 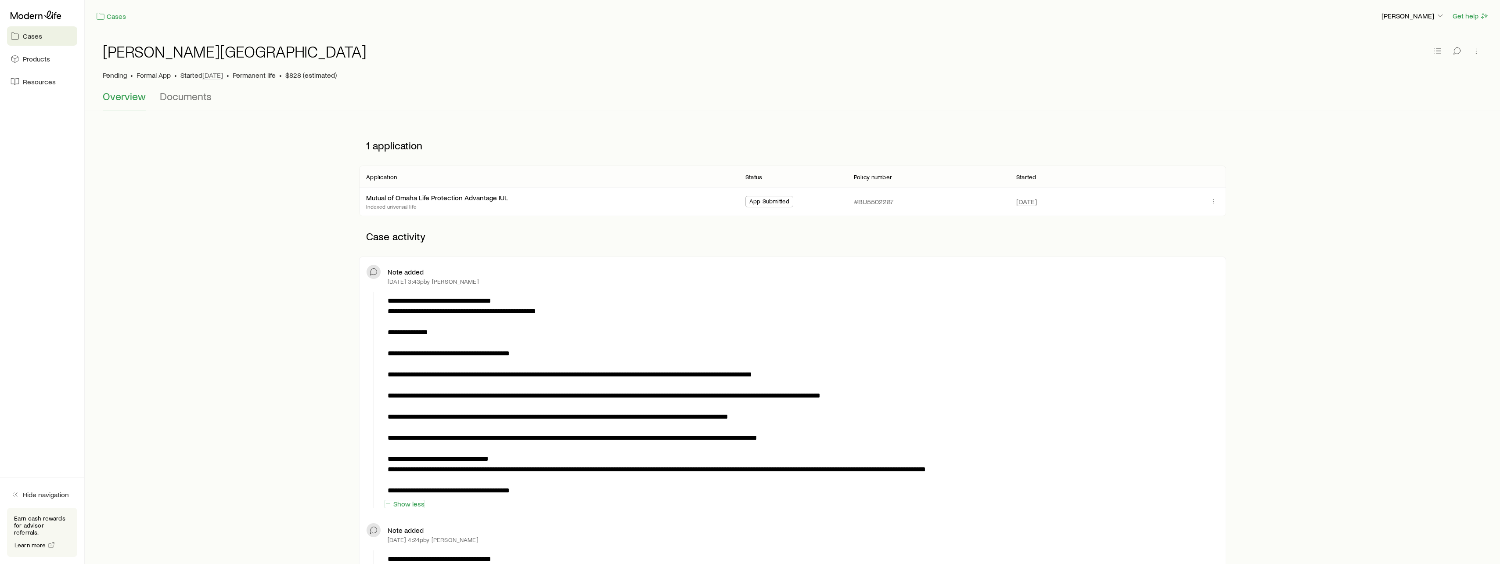 What do you see at coordinates (124, 96) in the screenshot?
I see `span: Overview` at bounding box center [124, 96].